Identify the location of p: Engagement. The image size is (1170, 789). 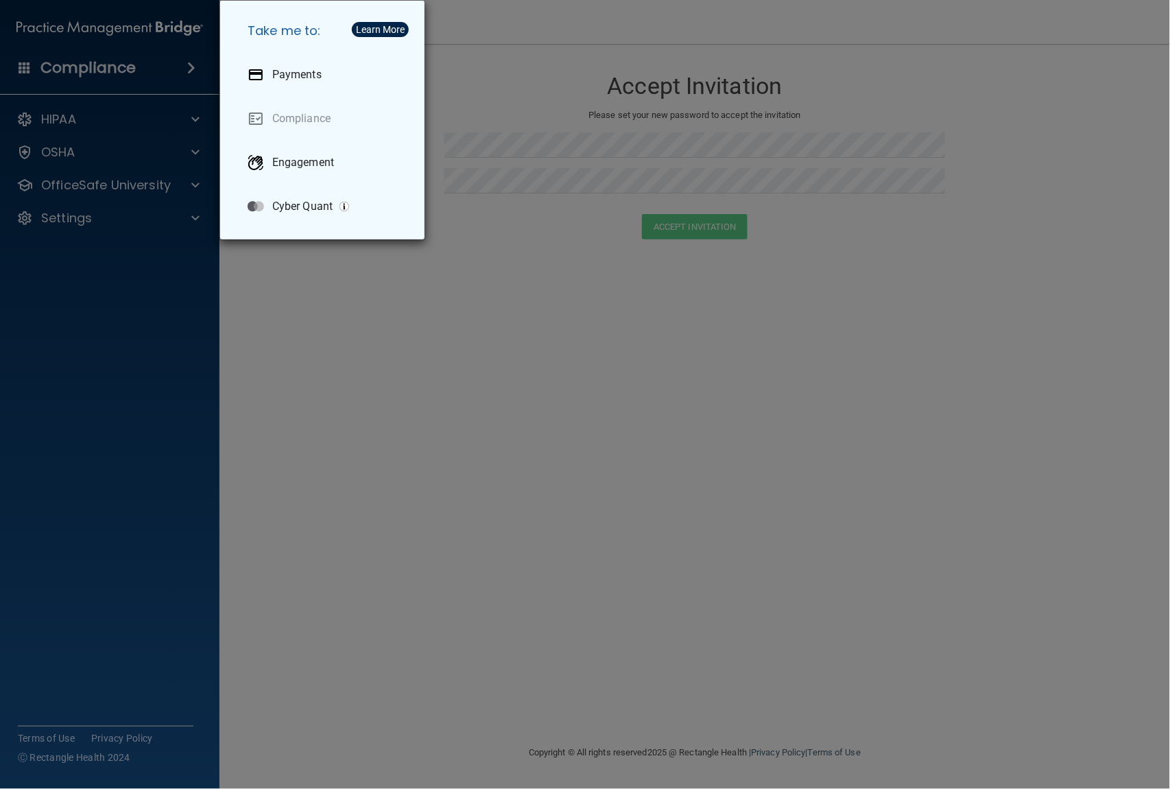
(303, 163).